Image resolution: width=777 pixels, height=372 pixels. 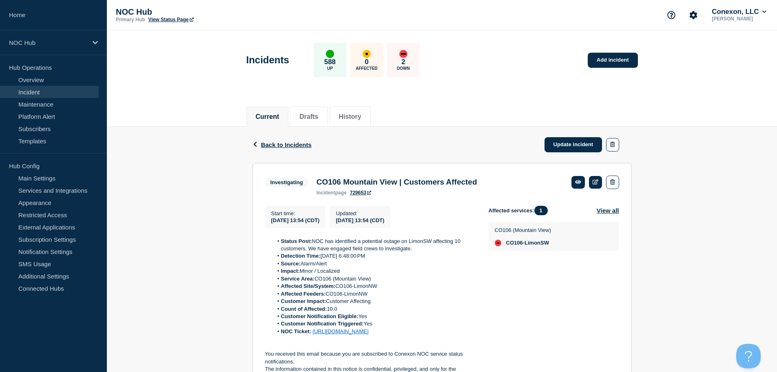 I want to click on span: 1, so click(x=541, y=210).